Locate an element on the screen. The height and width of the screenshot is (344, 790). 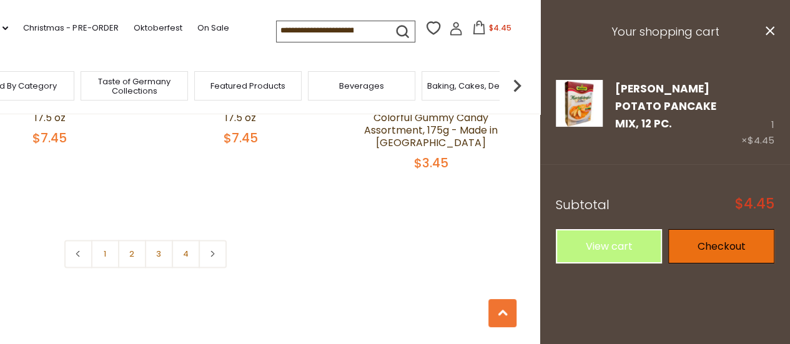
a: Oktoberfest is located at coordinates (157, 28).